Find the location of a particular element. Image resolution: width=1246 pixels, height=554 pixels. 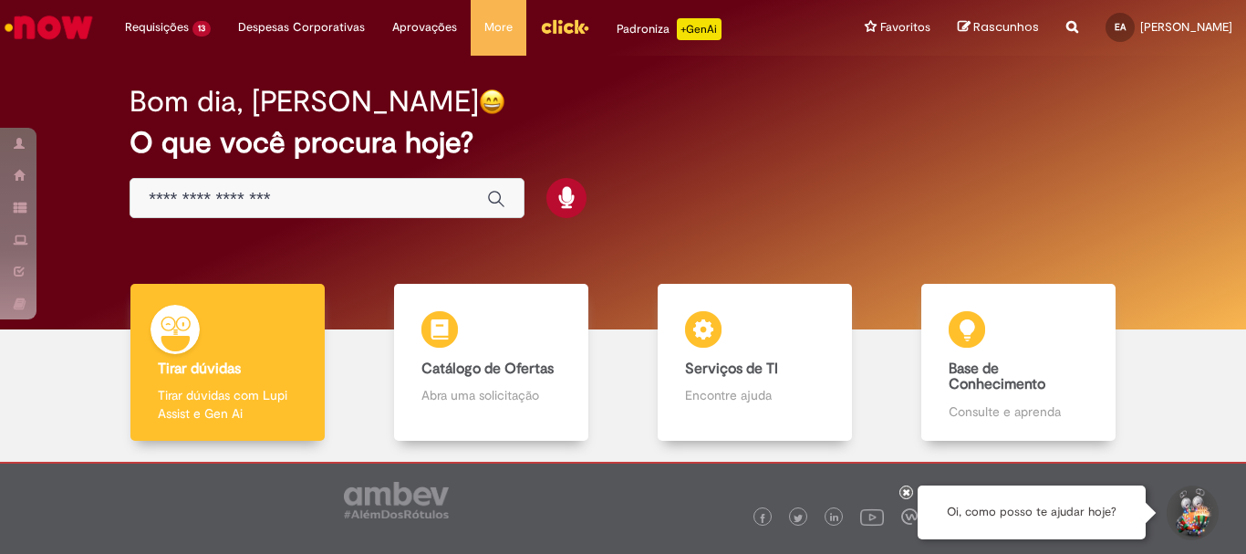

p: +GenAi is located at coordinates (699, 29).